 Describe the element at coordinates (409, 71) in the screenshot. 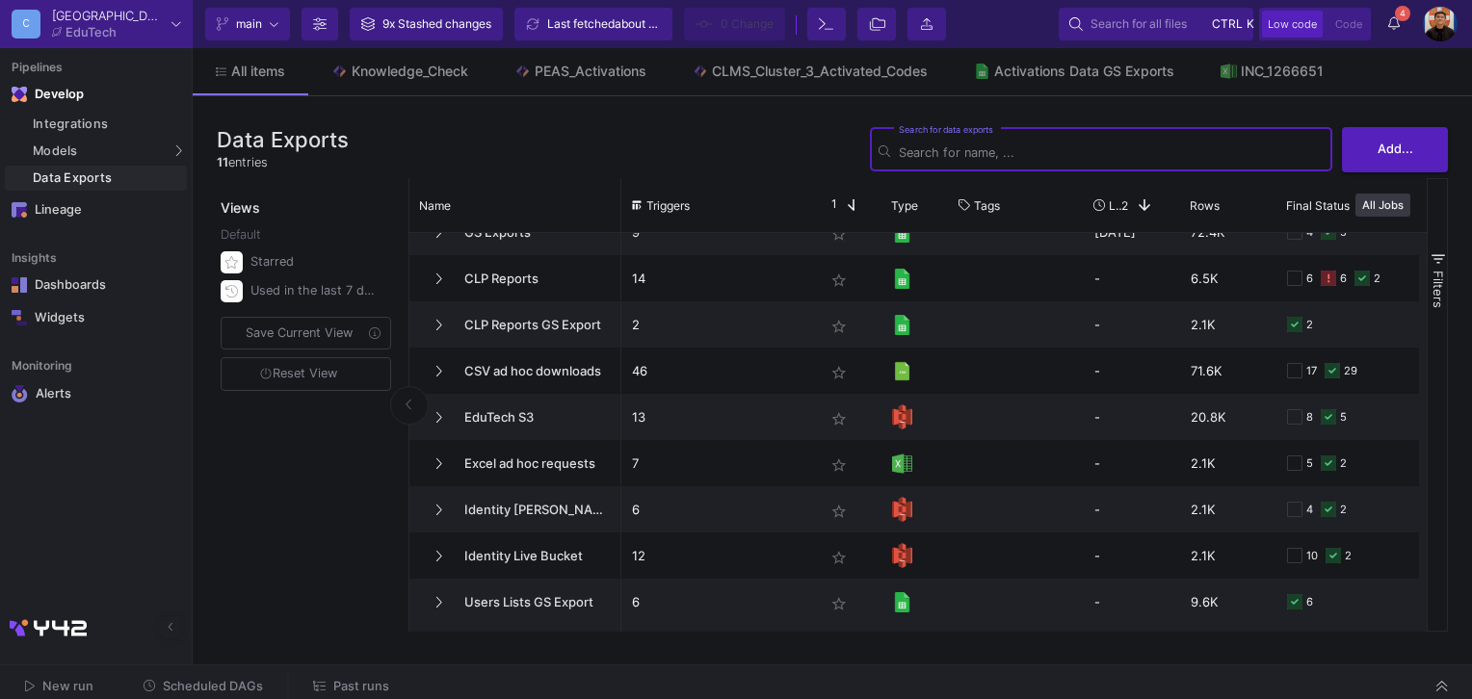

I see `div: Knowledge_Check` at that location.